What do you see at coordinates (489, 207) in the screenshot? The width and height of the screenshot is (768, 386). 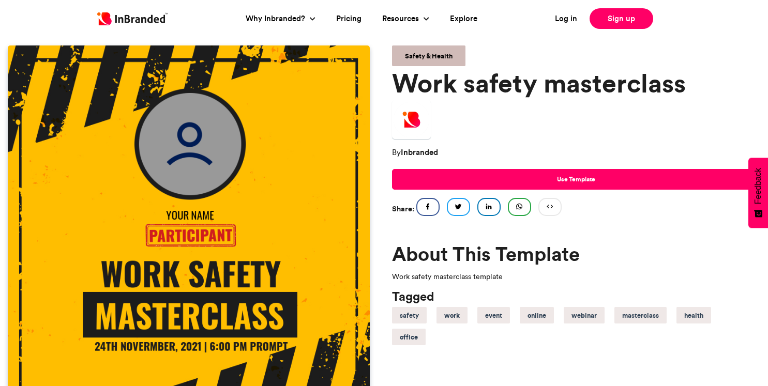 I see `a: Share on LinkedIn` at bounding box center [489, 207].